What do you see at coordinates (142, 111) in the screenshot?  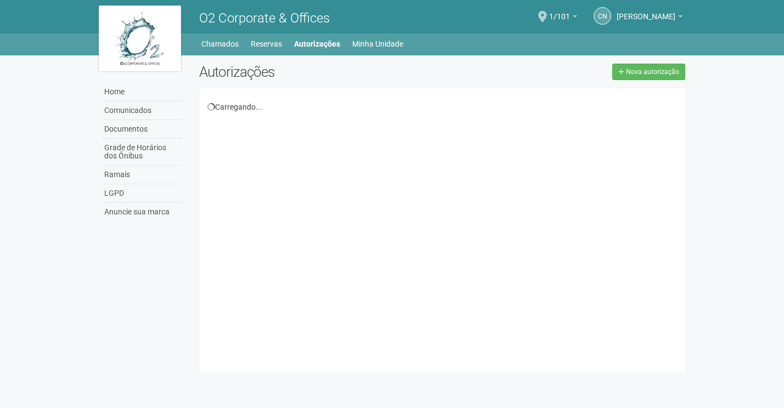 I see `a: Comunicados` at bounding box center [142, 111].